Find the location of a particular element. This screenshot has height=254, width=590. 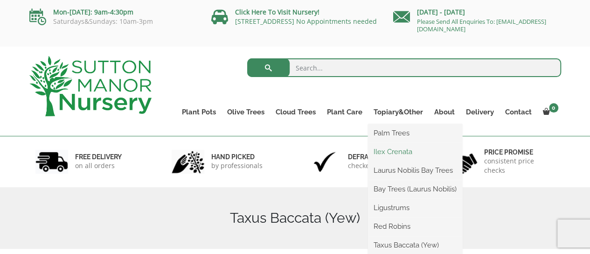

a: Red Robins is located at coordinates (415, 226).